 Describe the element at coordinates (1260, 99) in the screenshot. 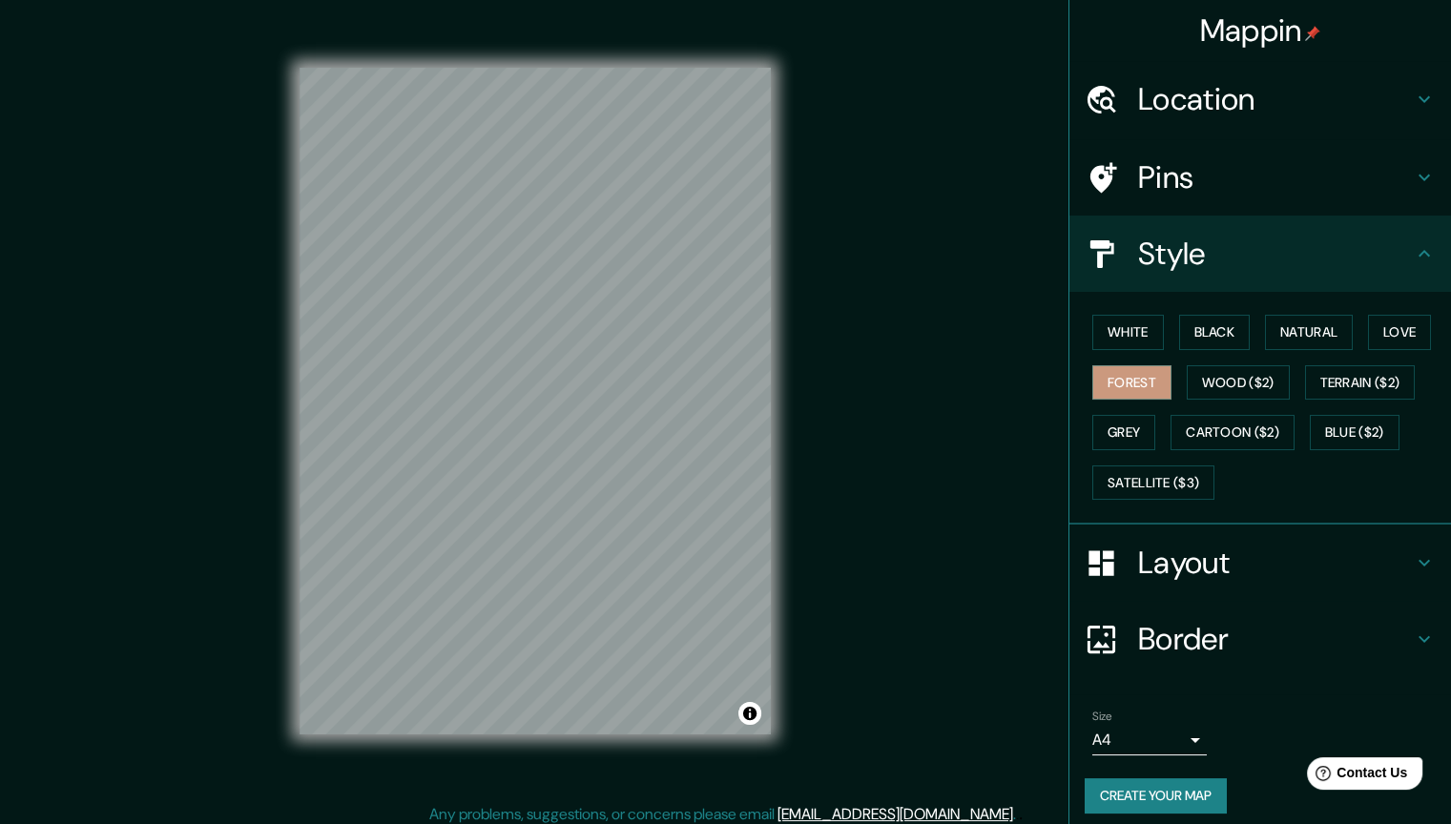

I see `div: Location` at that location.